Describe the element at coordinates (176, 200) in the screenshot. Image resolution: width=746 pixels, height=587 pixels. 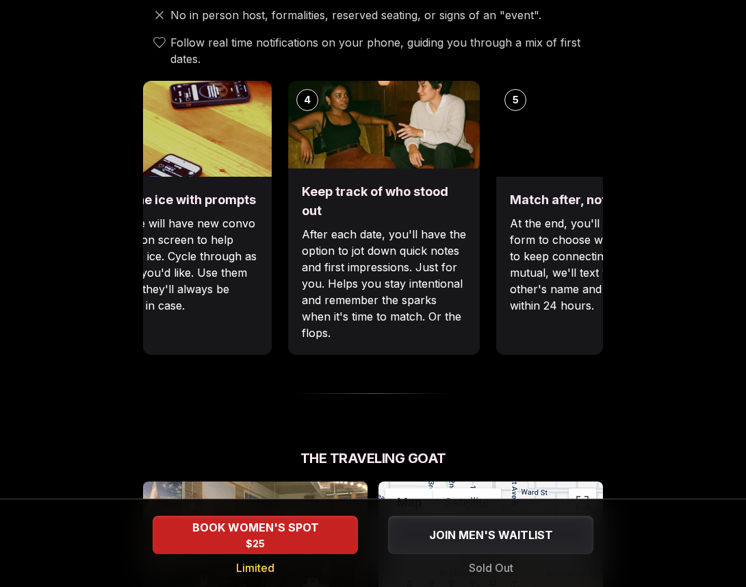
I see `h3: Break the ice with prompts` at that location.